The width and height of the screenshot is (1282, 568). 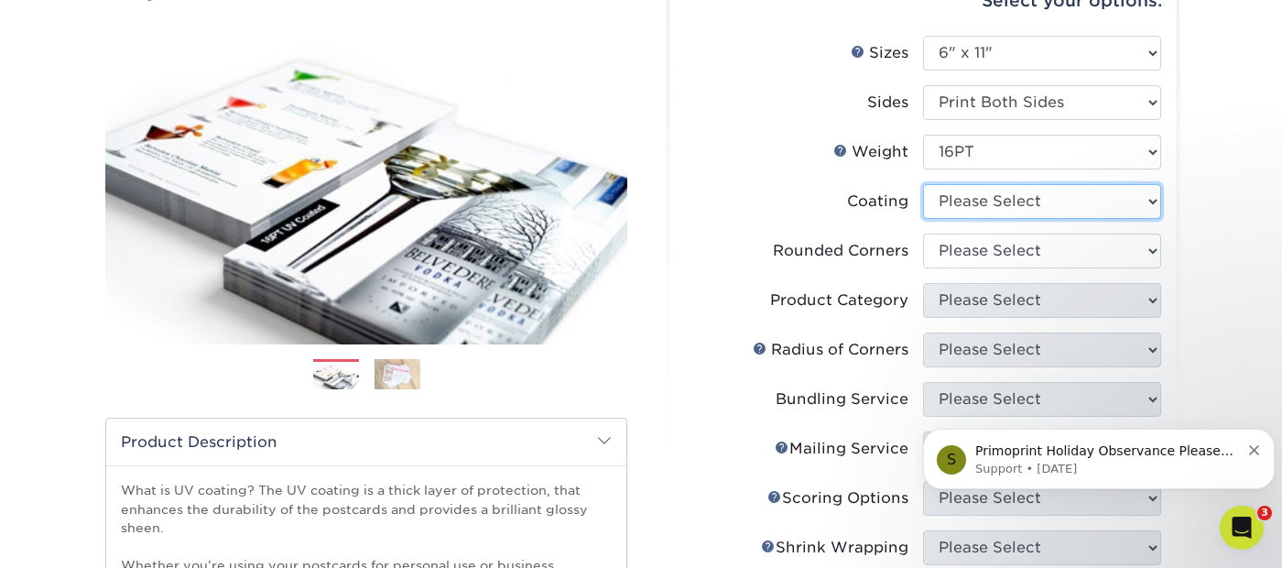 What do you see at coordinates (877, 201) in the screenshot?
I see `div: Coating` at bounding box center [877, 201].